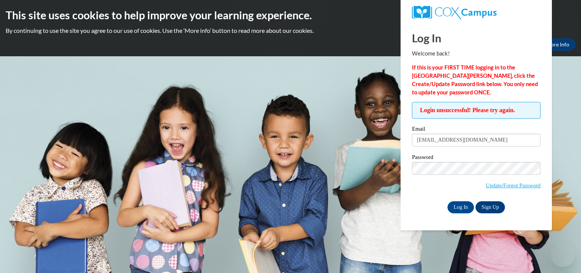  What do you see at coordinates (476, 54) in the screenshot?
I see `p: Welcome back!` at bounding box center [476, 54].